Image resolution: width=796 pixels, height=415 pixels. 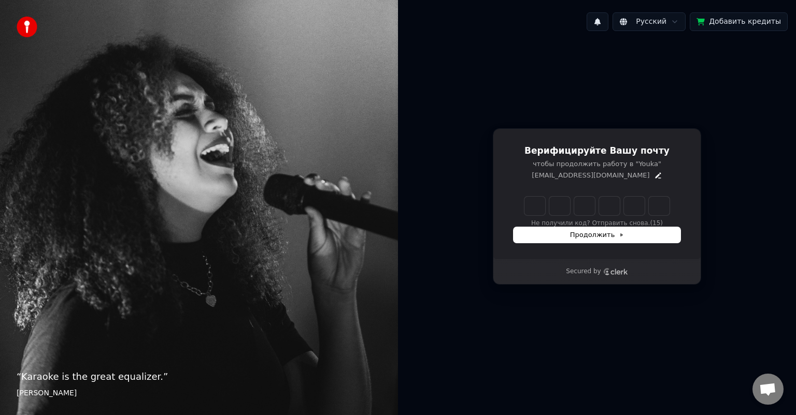 What do you see at coordinates (597, 206) in the screenshot?
I see `input: Enter verification code` at bounding box center [597, 206].